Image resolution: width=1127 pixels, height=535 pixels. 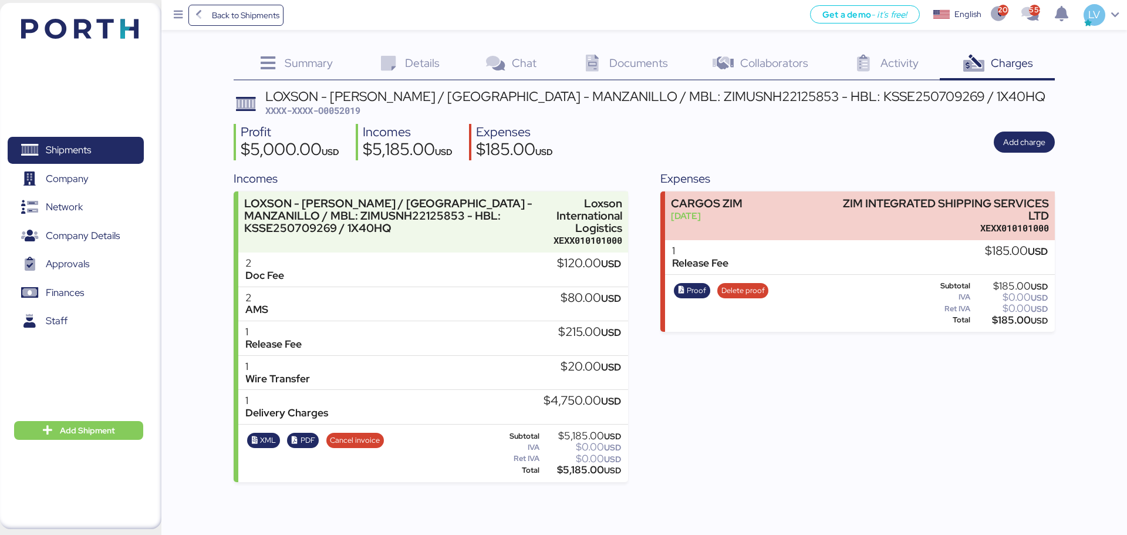 What do you see at coordinates (313, 110) in the screenshot?
I see `span: XXXX-XXXX-O0052019` at bounding box center [313, 110].